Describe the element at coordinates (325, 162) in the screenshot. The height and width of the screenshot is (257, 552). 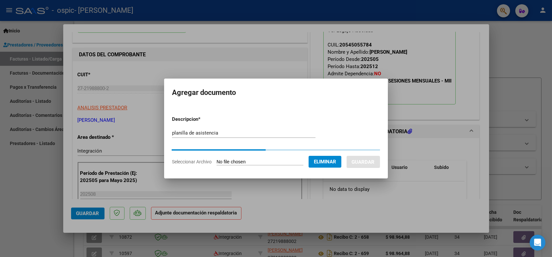
I see `span: Eliminar` at that location.